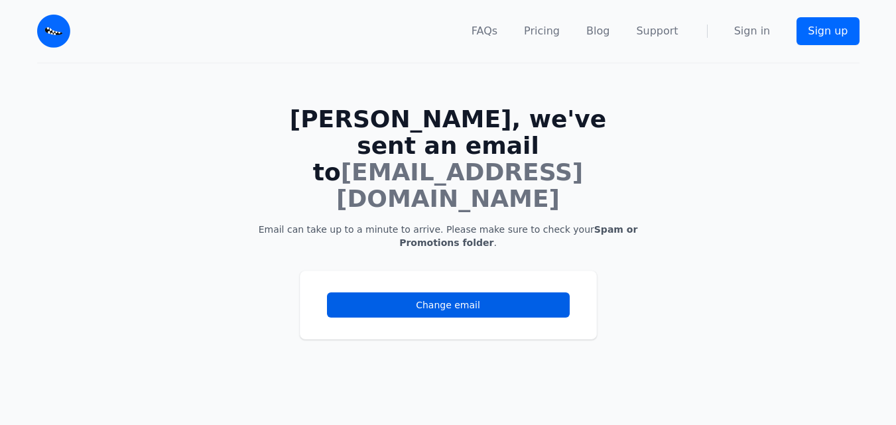 Image resolution: width=896 pixels, height=425 pixels. What do you see at coordinates (448, 236) in the screenshot?
I see `p: Email can take up to a minute to arrive. Please make sure to check your .` at bounding box center [448, 236].